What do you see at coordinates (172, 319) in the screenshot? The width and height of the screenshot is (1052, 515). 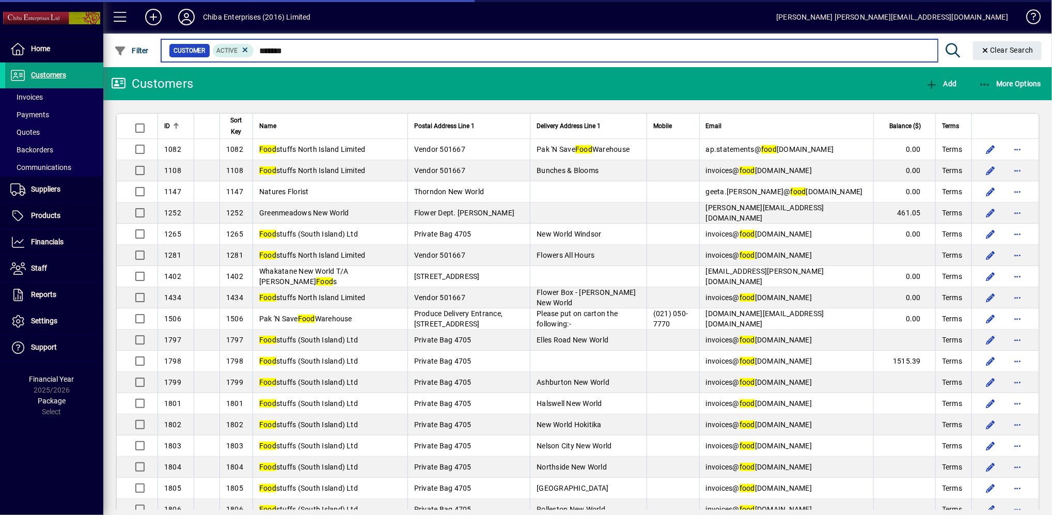 I see `span: 1506` at bounding box center [172, 319].